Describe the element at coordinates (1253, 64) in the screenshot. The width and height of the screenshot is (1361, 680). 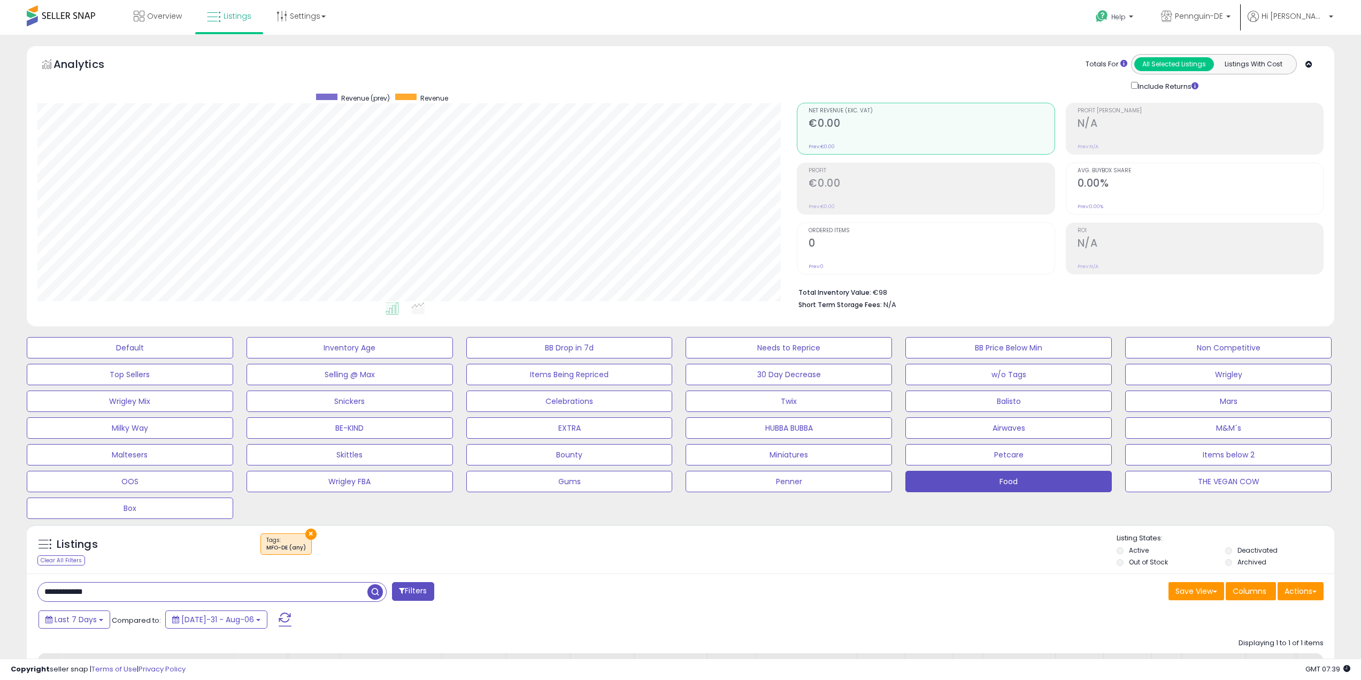
I see `button: Listings With Cost` at that location.